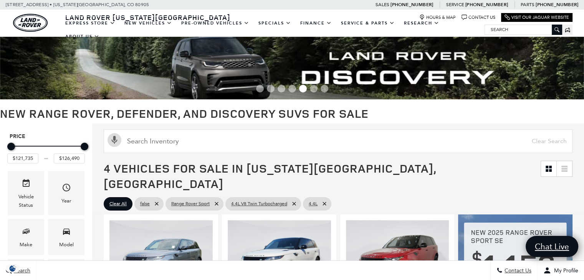 Image resolution: width=584 pixels, height=280 pixels. What do you see at coordinates (524, 30) in the screenshot?
I see `input: Search` at bounding box center [524, 30].